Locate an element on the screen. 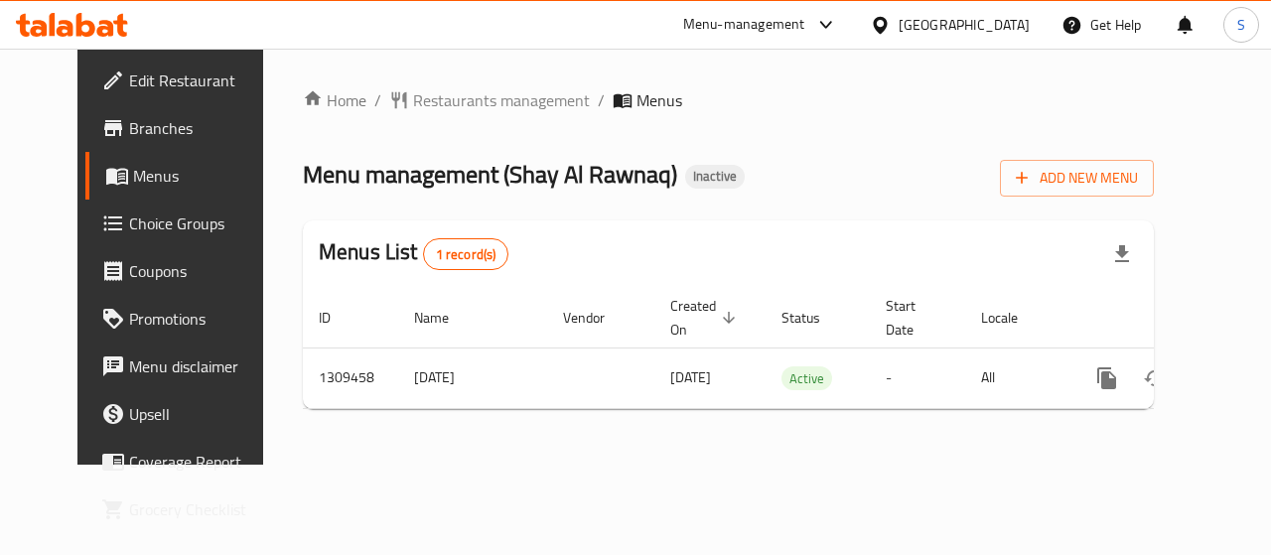  a: Home is located at coordinates (335, 100).